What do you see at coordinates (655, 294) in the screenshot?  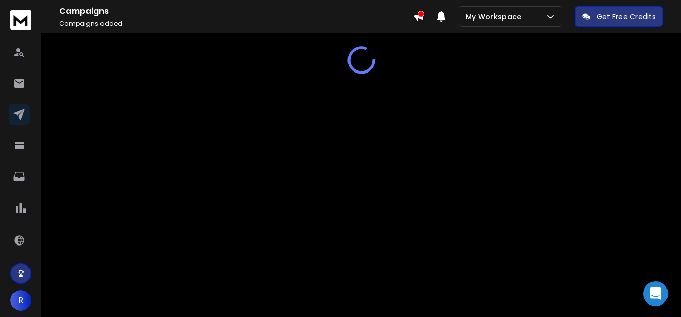 I see `div: Open Intercom Messenger` at bounding box center [655, 294].